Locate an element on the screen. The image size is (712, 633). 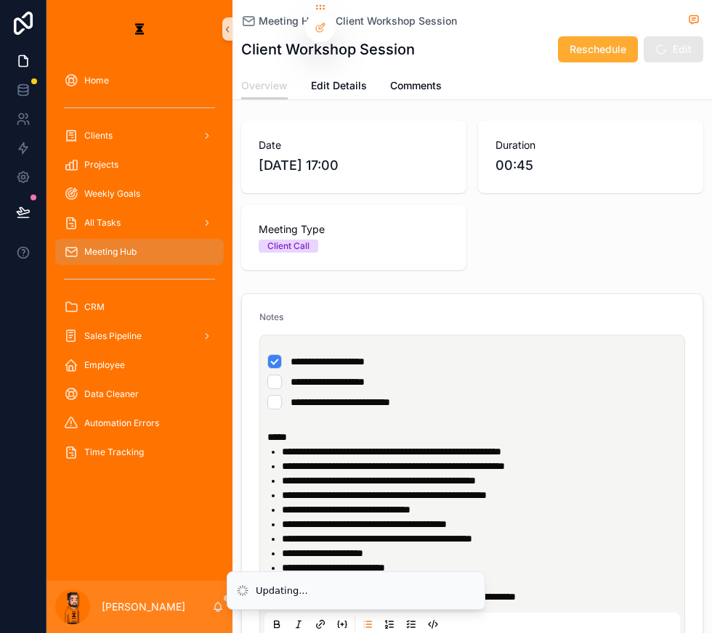
a: Projects is located at coordinates (139, 165).